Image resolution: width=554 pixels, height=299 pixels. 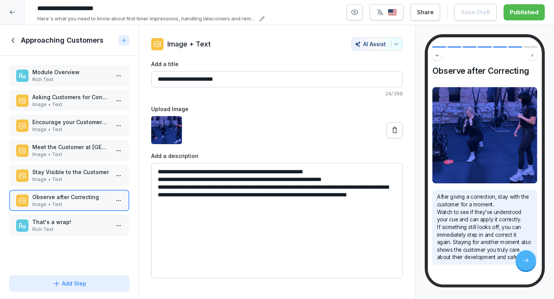 What do you see at coordinates (277, 156) in the screenshot?
I see `label: Add a description` at bounding box center [277, 156].